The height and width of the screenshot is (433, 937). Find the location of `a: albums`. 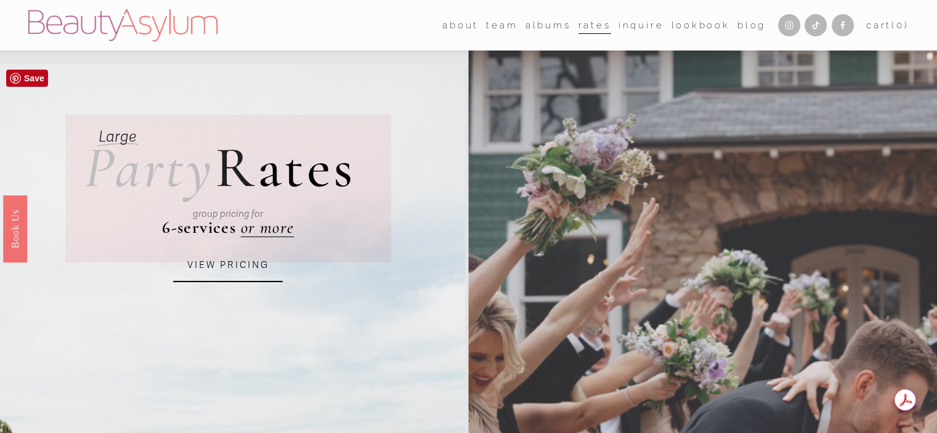

a: albums is located at coordinates (548, 25).